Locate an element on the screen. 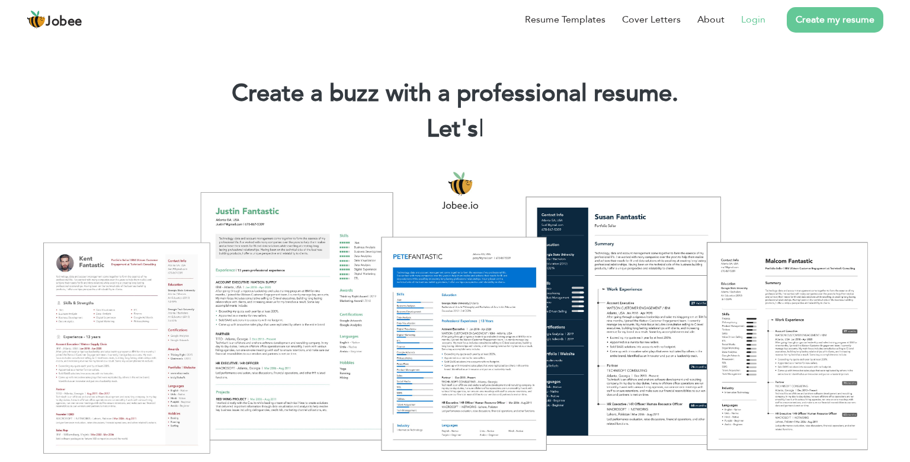 This screenshot has height=462, width=910. a: Login is located at coordinates (753, 20).